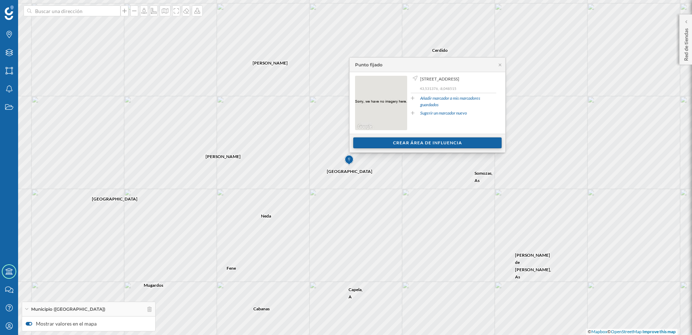 The image size is (692, 335). What do you see at coordinates (89, 323) in the screenshot?
I see `label: Mostrar valores en el mapa` at bounding box center [89, 323].